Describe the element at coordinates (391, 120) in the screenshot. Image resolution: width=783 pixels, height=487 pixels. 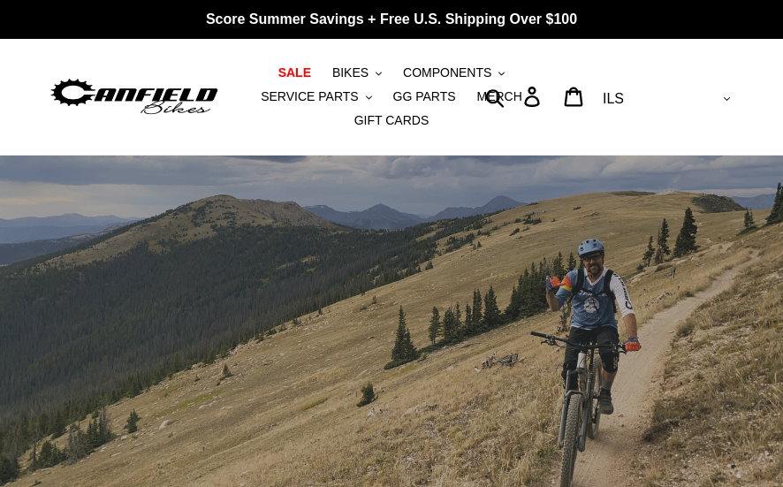
I see `a: GIFT CARDS` at that location.